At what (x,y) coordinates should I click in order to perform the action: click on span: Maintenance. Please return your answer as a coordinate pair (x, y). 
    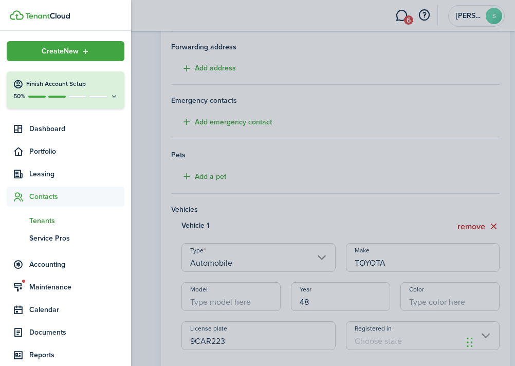
    Looking at the image, I should click on (77, 287).